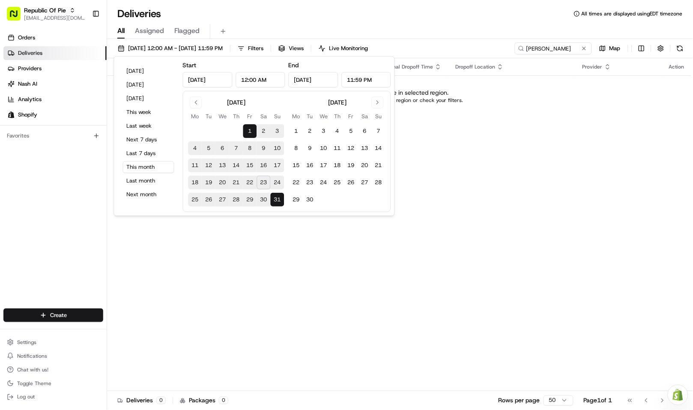  I want to click on button: 13, so click(365, 148).